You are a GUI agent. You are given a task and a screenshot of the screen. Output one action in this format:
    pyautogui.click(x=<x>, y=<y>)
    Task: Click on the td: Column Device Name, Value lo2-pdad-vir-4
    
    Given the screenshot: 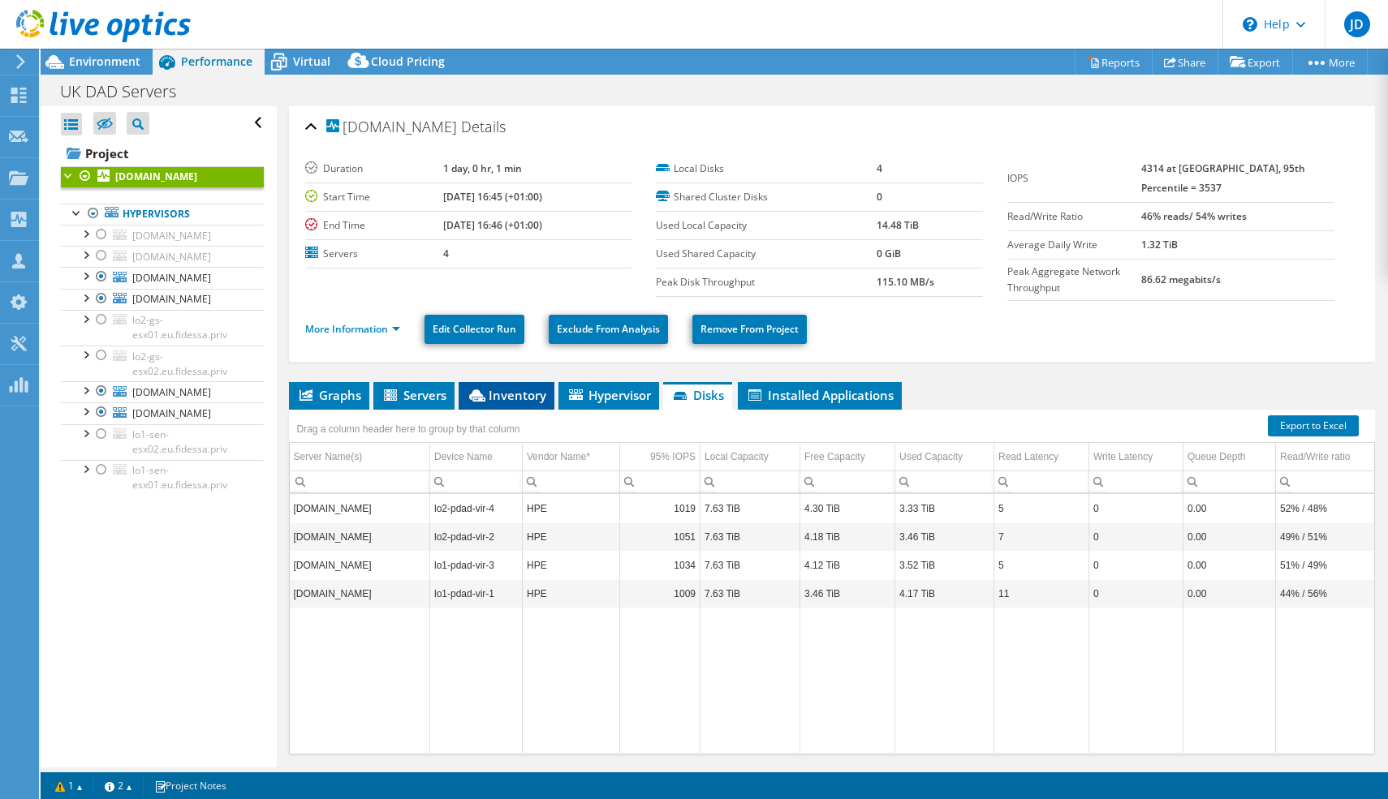 What is the action you would take?
    pyautogui.click(x=476, y=508)
    